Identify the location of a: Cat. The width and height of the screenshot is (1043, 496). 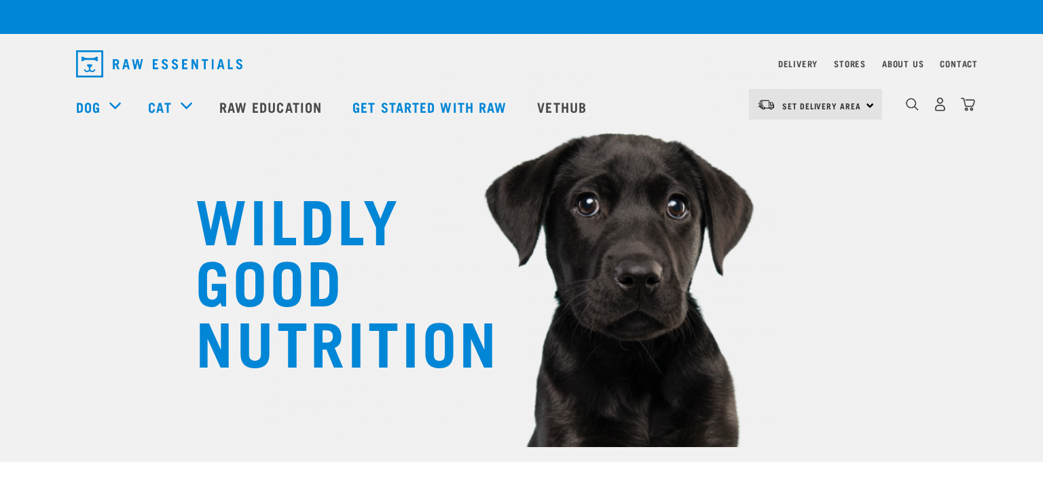
(160, 107).